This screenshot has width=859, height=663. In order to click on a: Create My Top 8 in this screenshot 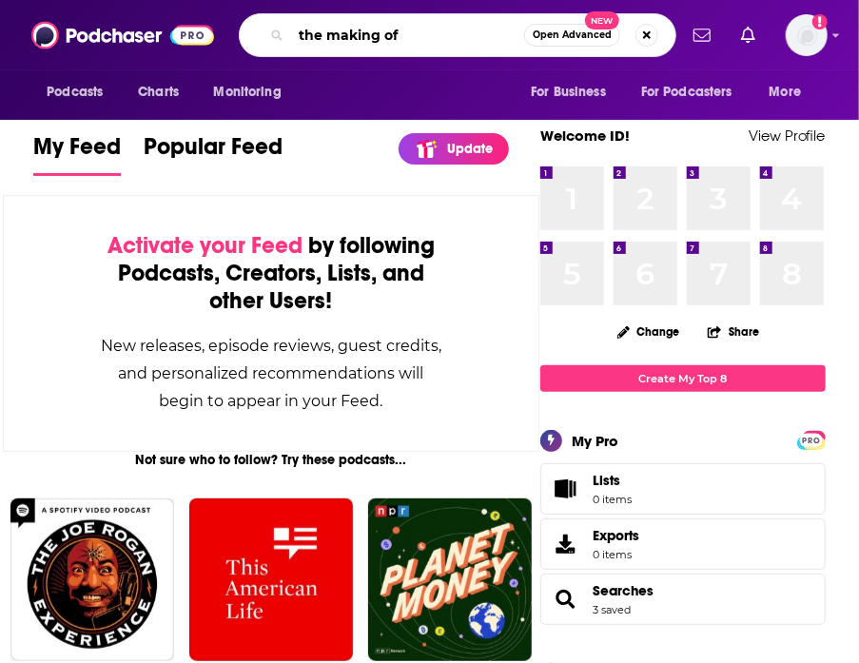, I will do `click(683, 378)`.